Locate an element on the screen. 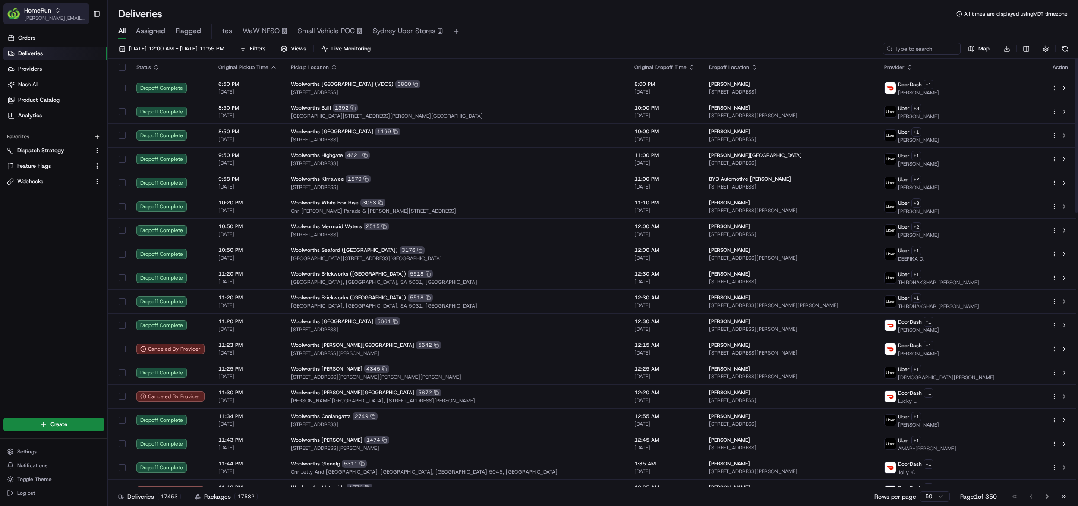  div: 1474 is located at coordinates (377, 440).